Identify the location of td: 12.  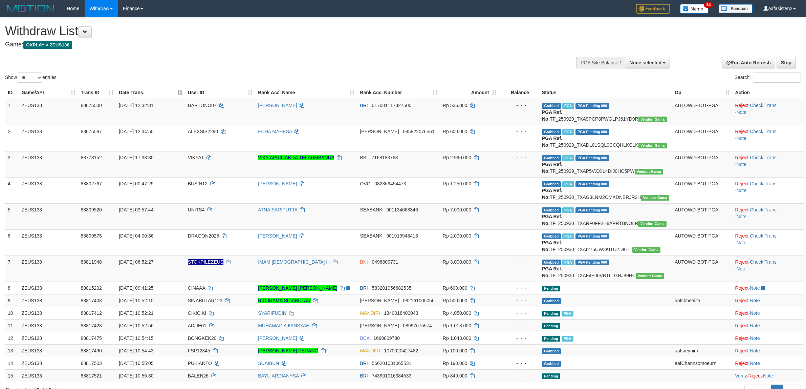
(12, 337).